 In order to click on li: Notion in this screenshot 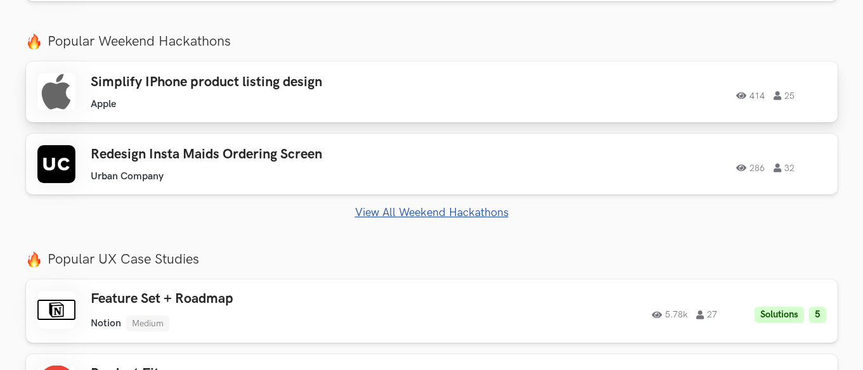, I will do `click(106, 323)`.